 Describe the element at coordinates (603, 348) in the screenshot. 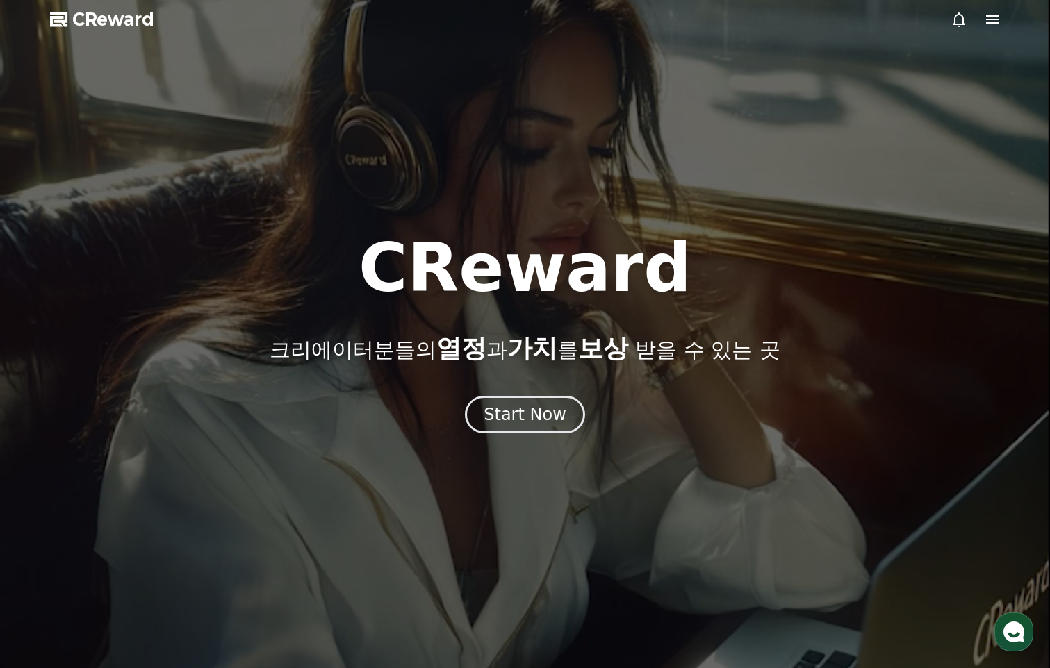

I see `span: 보상` at that location.